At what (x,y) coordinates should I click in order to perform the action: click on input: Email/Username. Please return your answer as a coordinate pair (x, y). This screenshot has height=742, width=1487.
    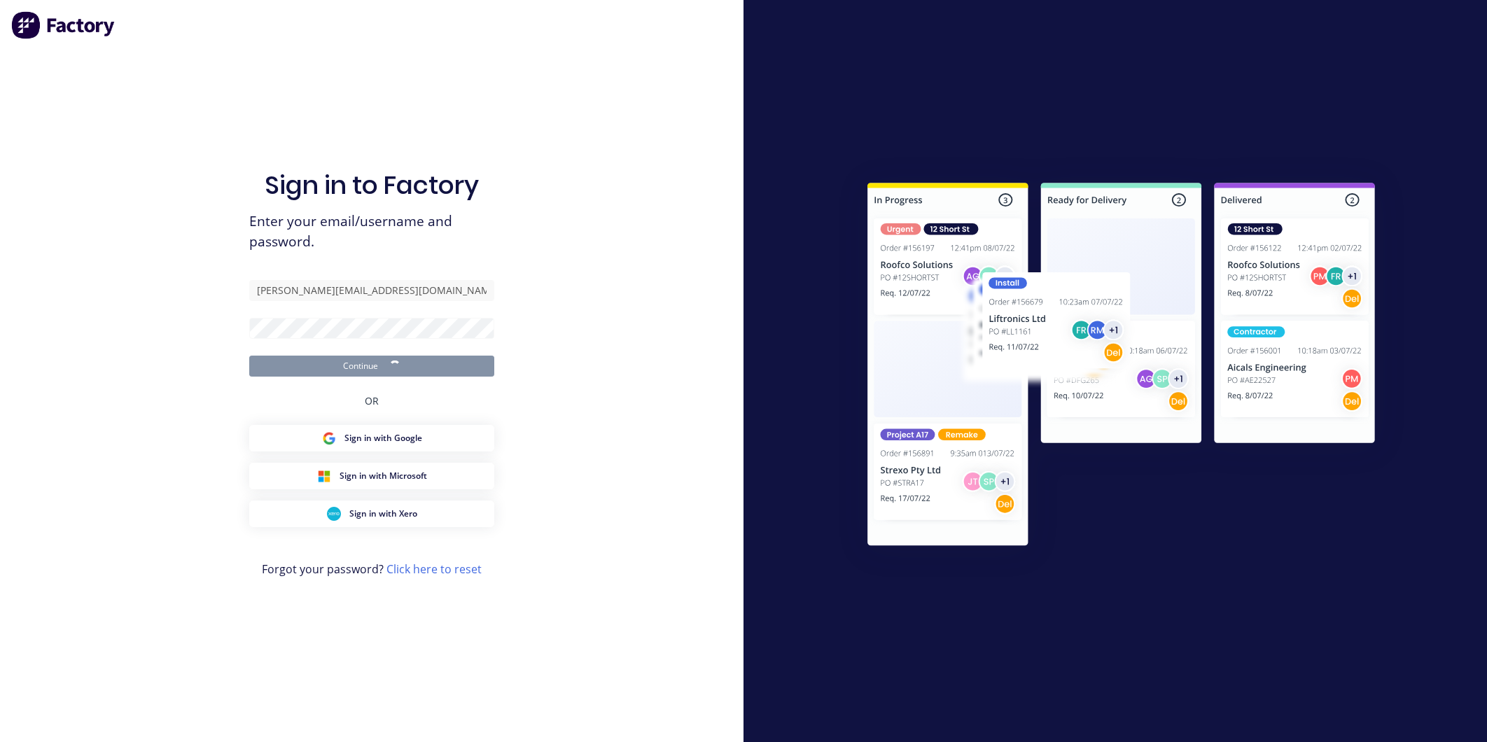
    Looking at the image, I should click on (372, 291).